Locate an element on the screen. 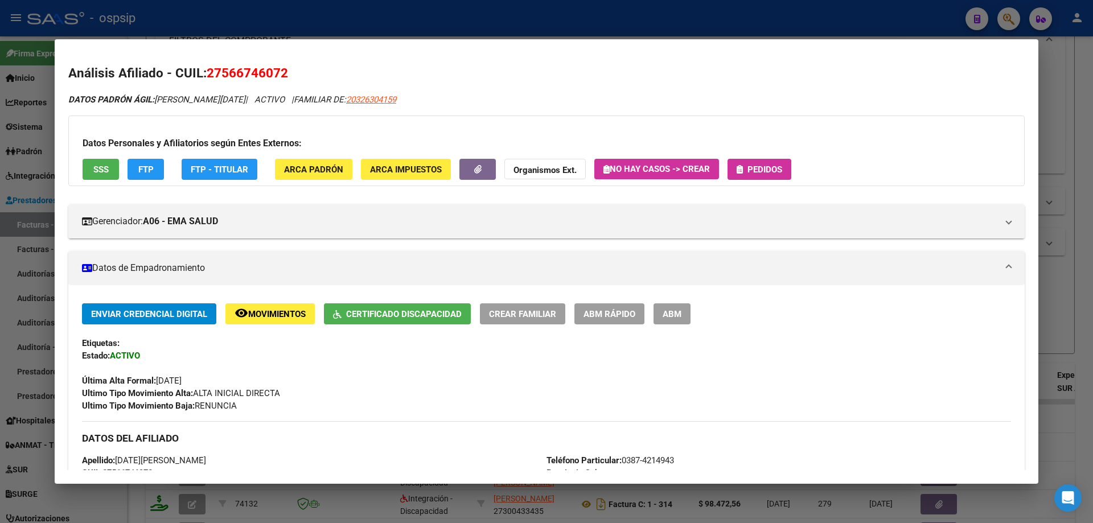  button: No hay casos -> Crear is located at coordinates (656, 169).